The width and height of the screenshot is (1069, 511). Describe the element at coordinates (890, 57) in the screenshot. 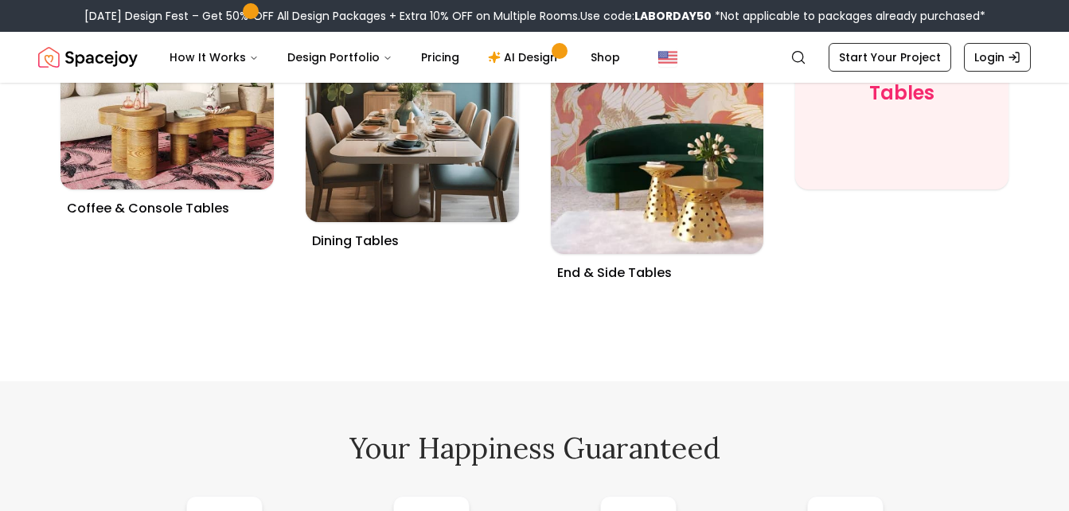

I see `a: Start Your Project` at that location.